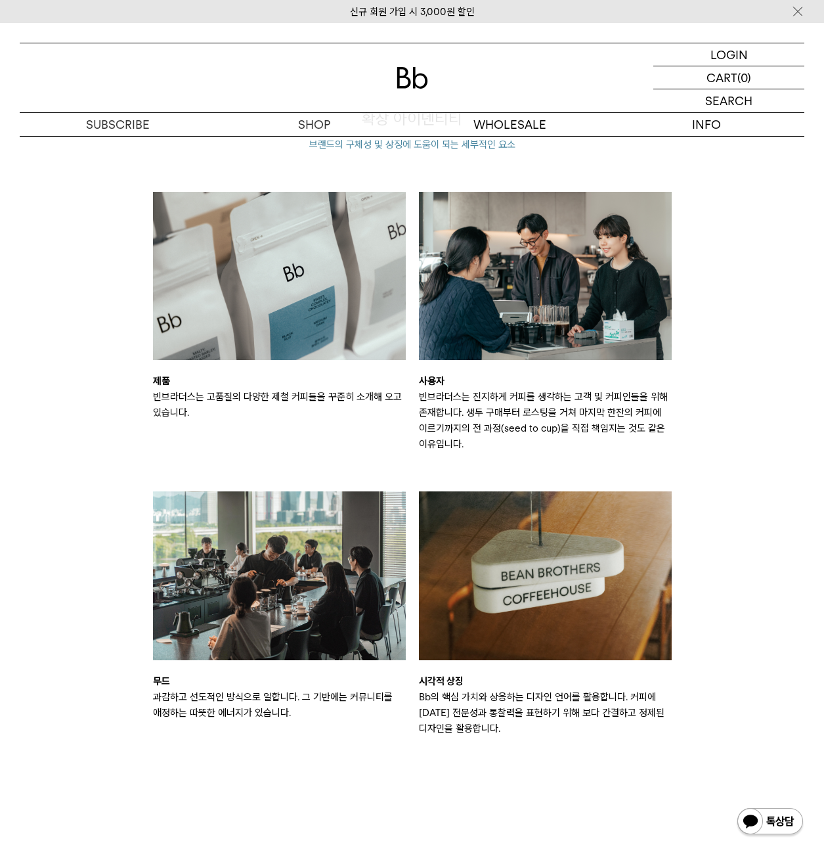 The image size is (824, 858). What do you see at coordinates (314, 124) in the screenshot?
I see `a: SHOP` at bounding box center [314, 124].